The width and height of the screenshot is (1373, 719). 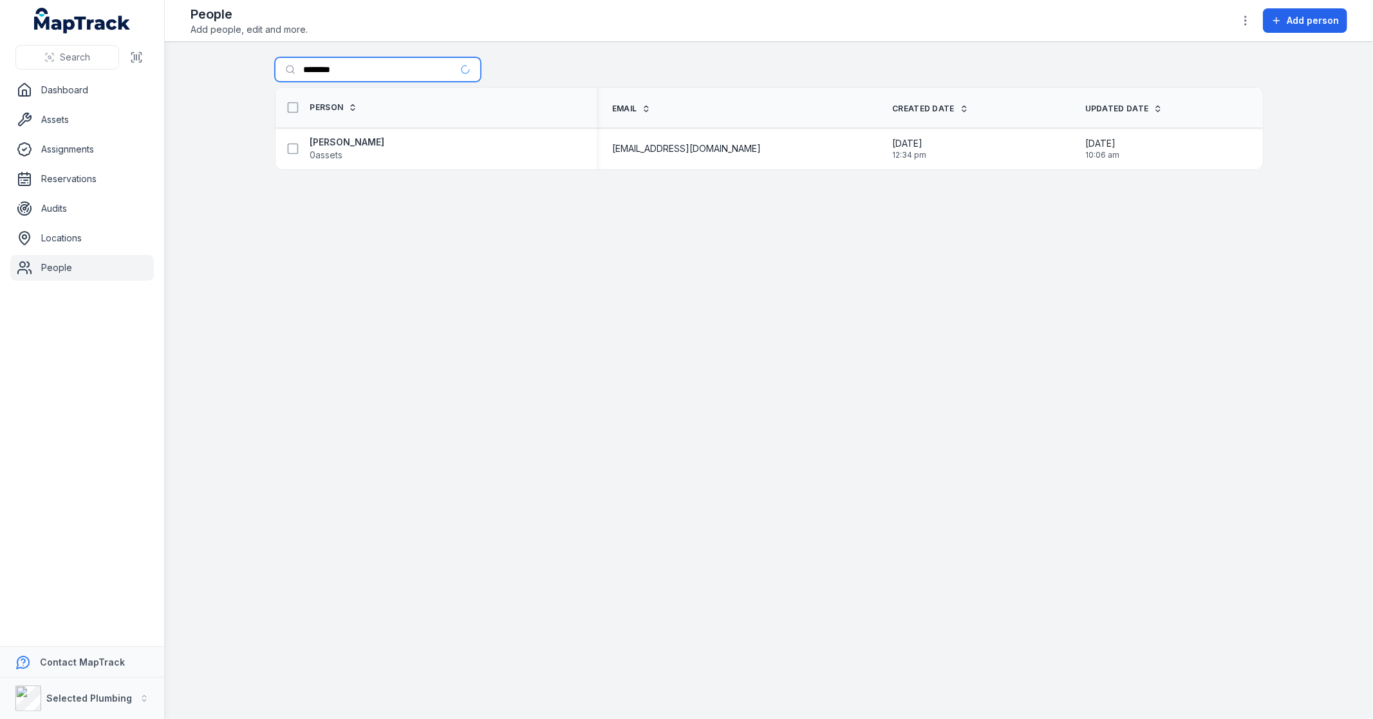 What do you see at coordinates (624, 109) in the screenshot?
I see `span: Email` at bounding box center [624, 109].